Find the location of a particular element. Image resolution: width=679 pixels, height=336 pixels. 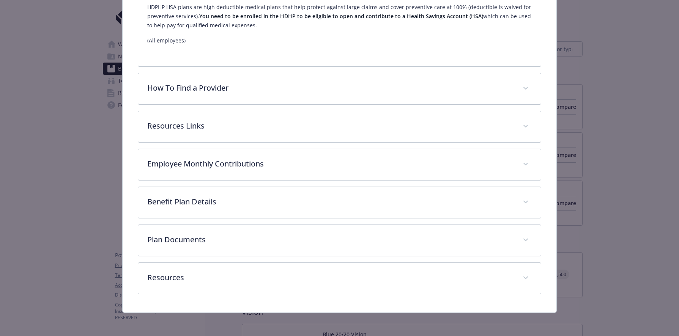

p: Resources Links is located at coordinates (330, 126).